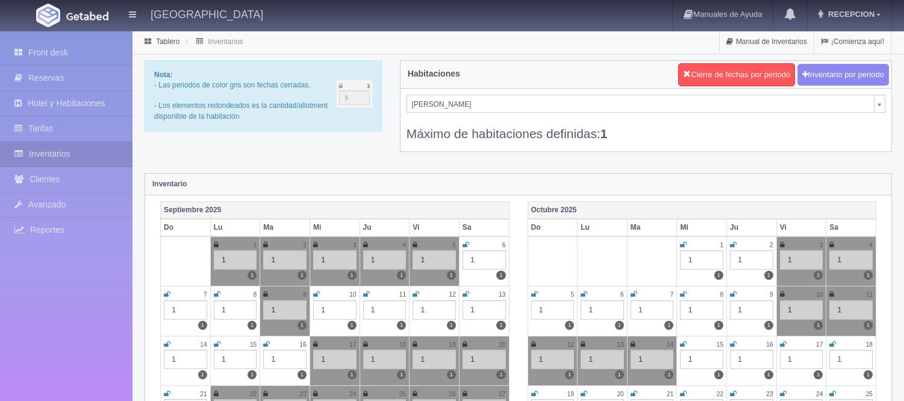 The height and width of the screenshot is (401, 904). I want to click on small: 19, so click(571, 393).